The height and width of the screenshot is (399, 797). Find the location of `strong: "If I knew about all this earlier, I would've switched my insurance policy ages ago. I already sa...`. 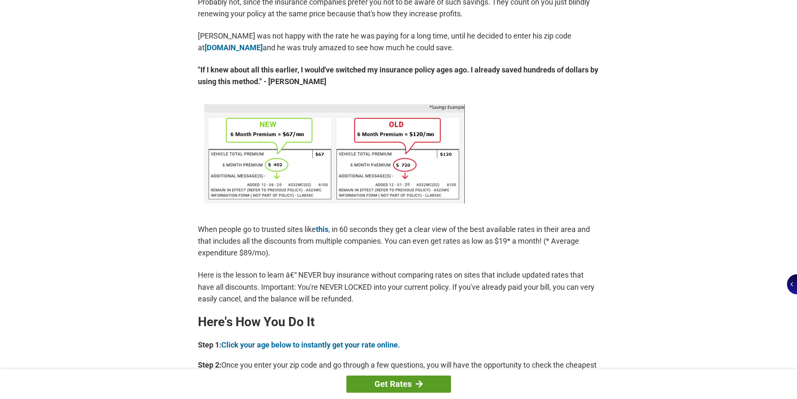

strong: "If I knew about all this earlier, I would've switched my insurance policy ages ago. I already sa... is located at coordinates (399, 76).